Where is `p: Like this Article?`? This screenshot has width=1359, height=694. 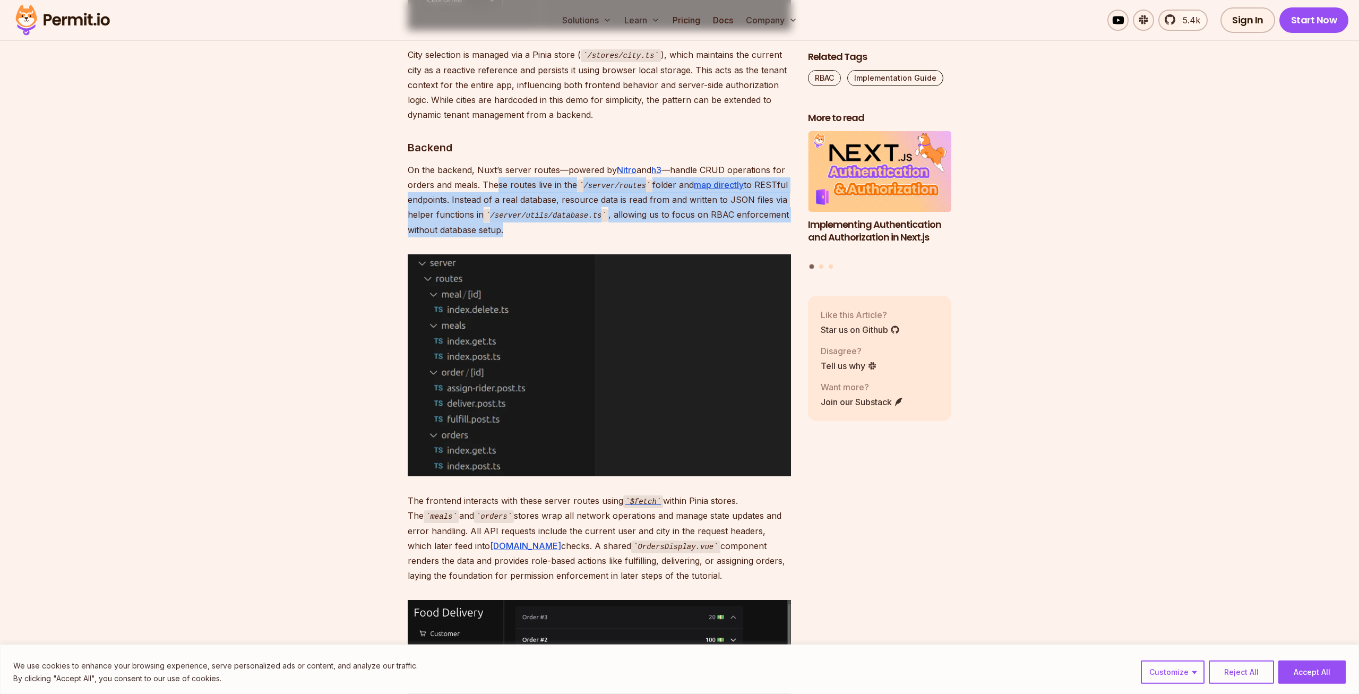 p: Like this Article? is located at coordinates (860, 315).